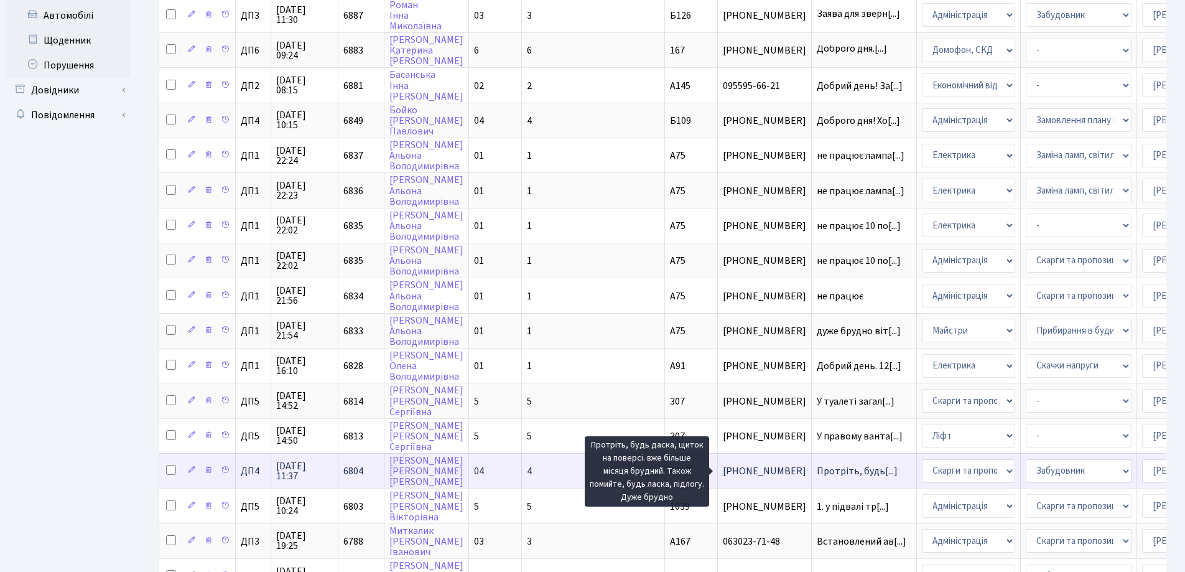 The height and width of the screenshot is (572, 1185). I want to click on span: 6788, so click(353, 541).